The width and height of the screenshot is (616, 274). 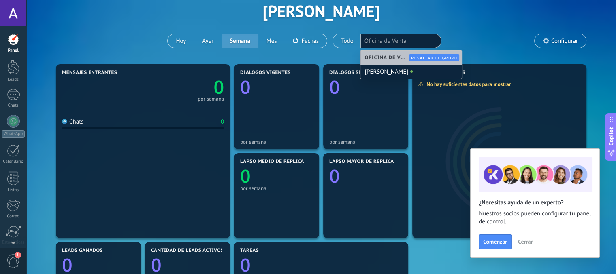 What do you see at coordinates (13, 51) in the screenshot?
I see `div: Panel` at bounding box center [13, 51].